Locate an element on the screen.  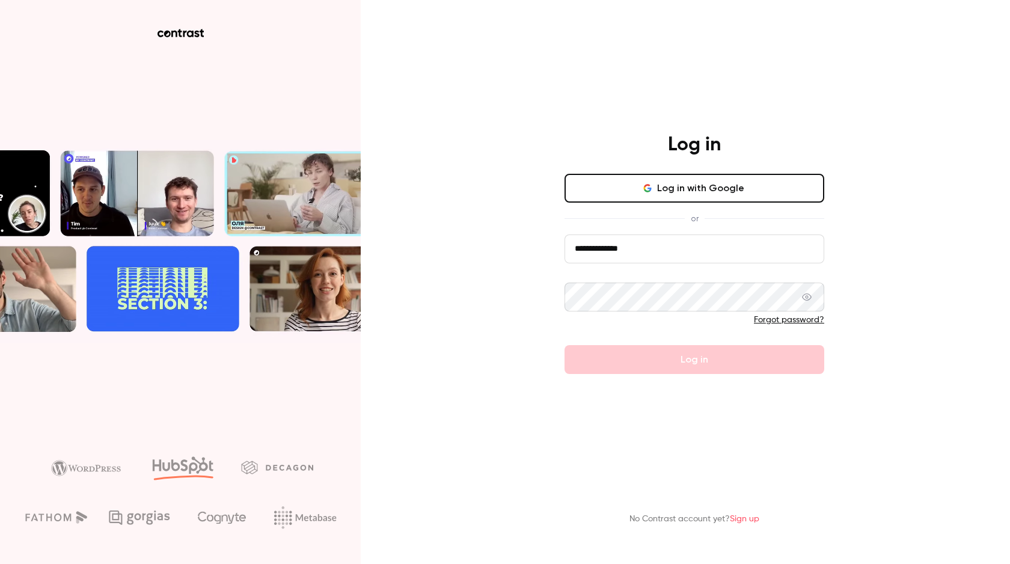
h4: Log in is located at coordinates (694, 145).